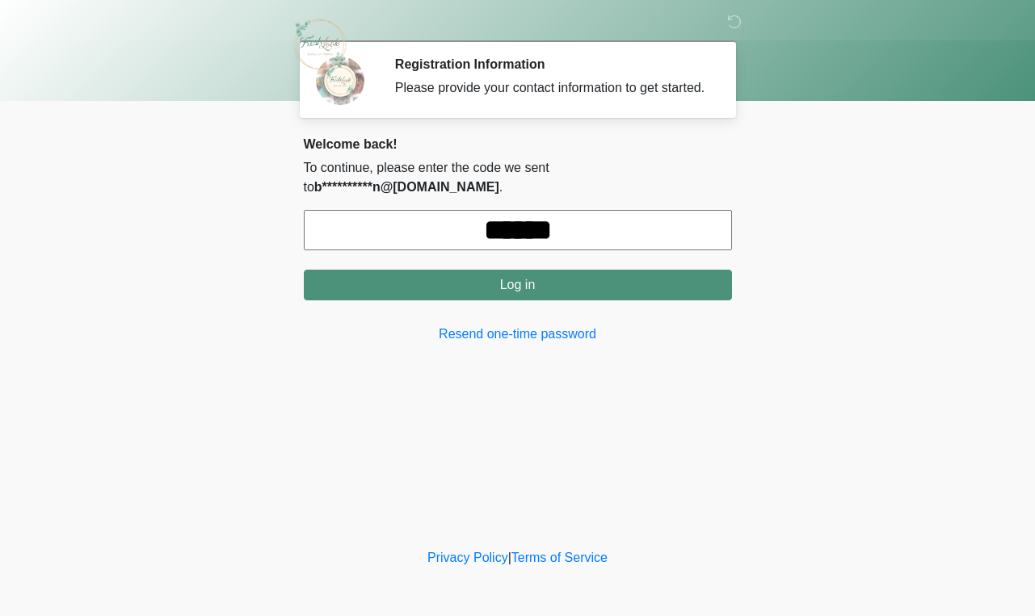 The height and width of the screenshot is (616, 1035). I want to click on img: Fresh Look by Eva Logo, so click(320, 44).